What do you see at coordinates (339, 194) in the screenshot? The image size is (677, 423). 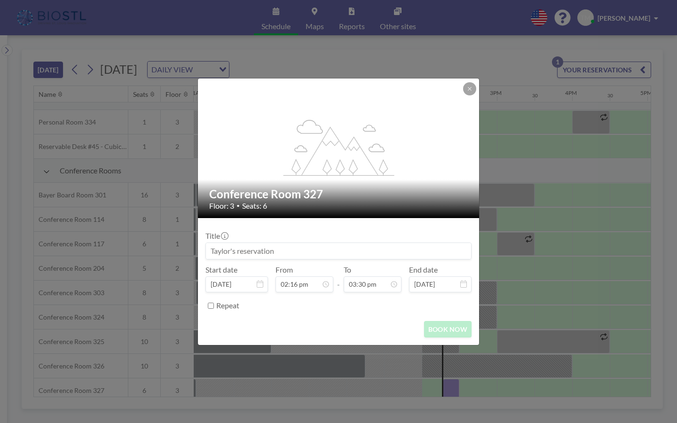 I see `h2: Conference Room 327` at bounding box center [339, 194].